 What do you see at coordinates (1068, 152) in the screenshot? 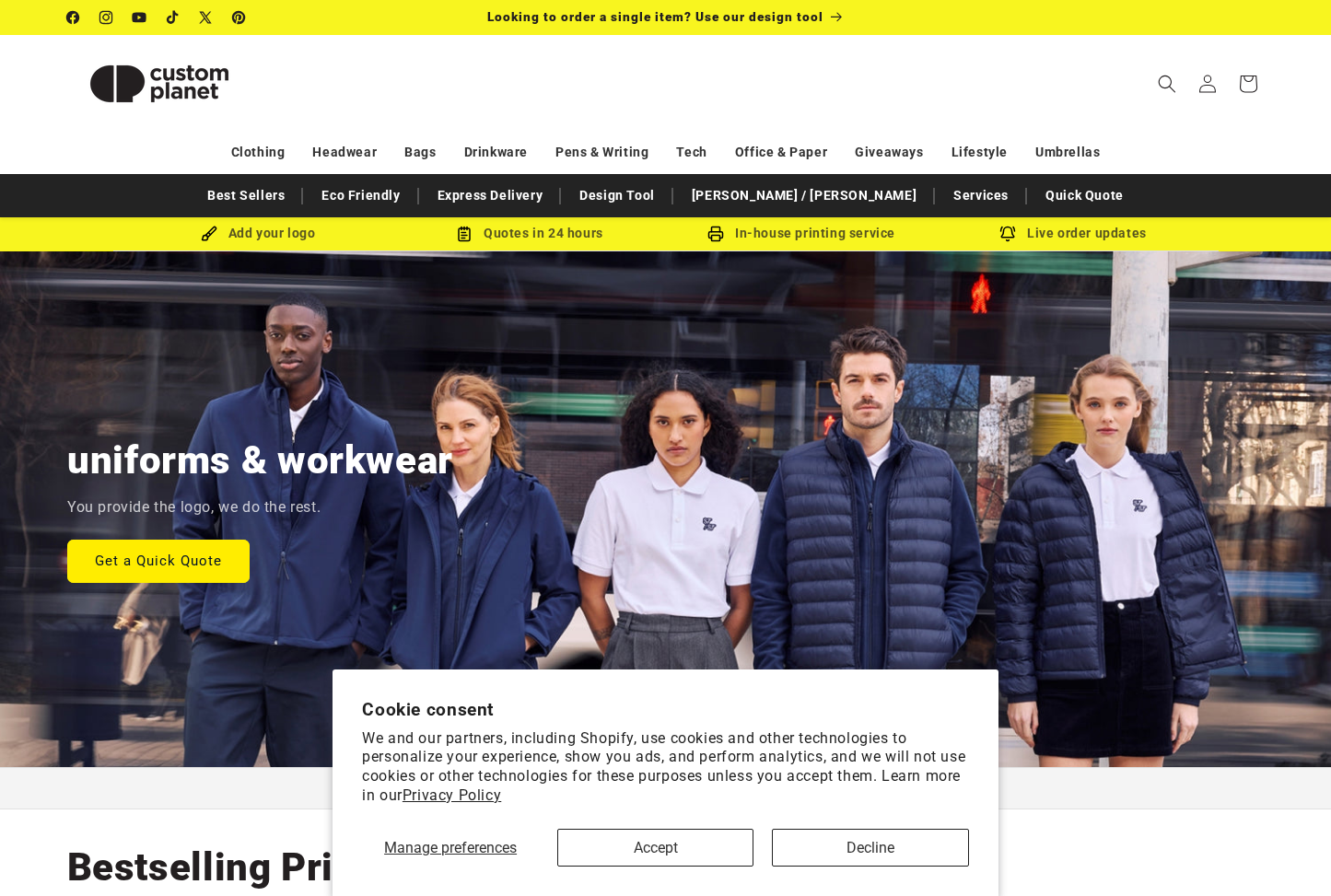
I see `a: Umbrellas` at bounding box center [1068, 152].